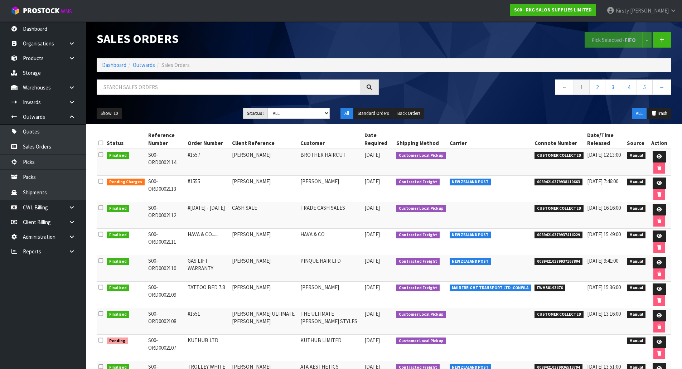 The image size is (682, 369). I want to click on button: Show: 10, so click(109, 113).